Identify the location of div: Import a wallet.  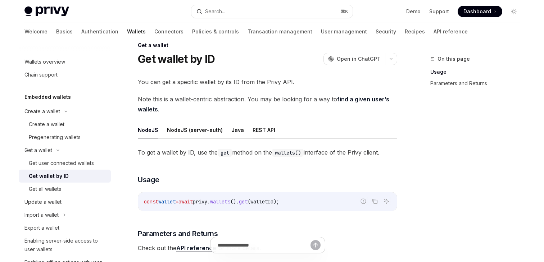
(41, 215).